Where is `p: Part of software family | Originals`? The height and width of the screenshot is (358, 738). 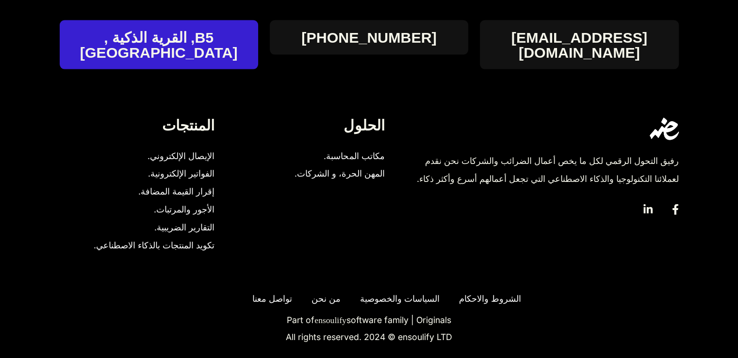 p: Part of software family | Originals is located at coordinates (369, 320).